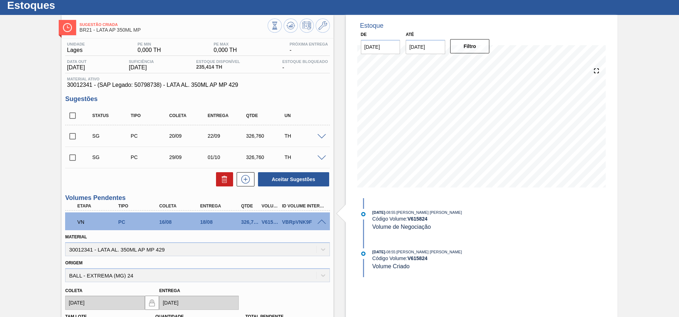 This screenshot has width=679, height=317. Describe the element at coordinates (244, 179) in the screenshot. I see `div: Nova sugestão` at that location.